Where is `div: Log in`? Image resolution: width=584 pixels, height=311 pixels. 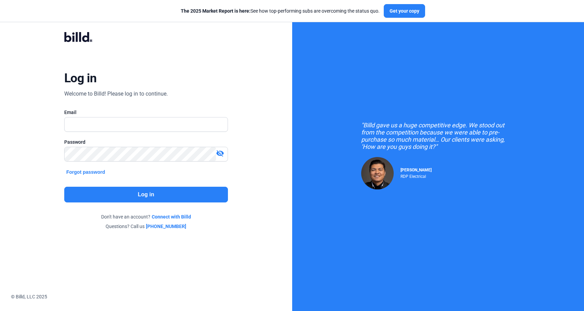
div: Log in is located at coordinates (80, 78).